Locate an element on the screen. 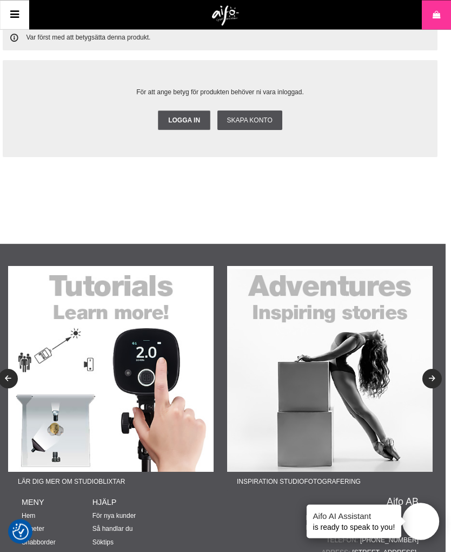 The image size is (451, 552). button: Next is located at coordinates (432, 379).